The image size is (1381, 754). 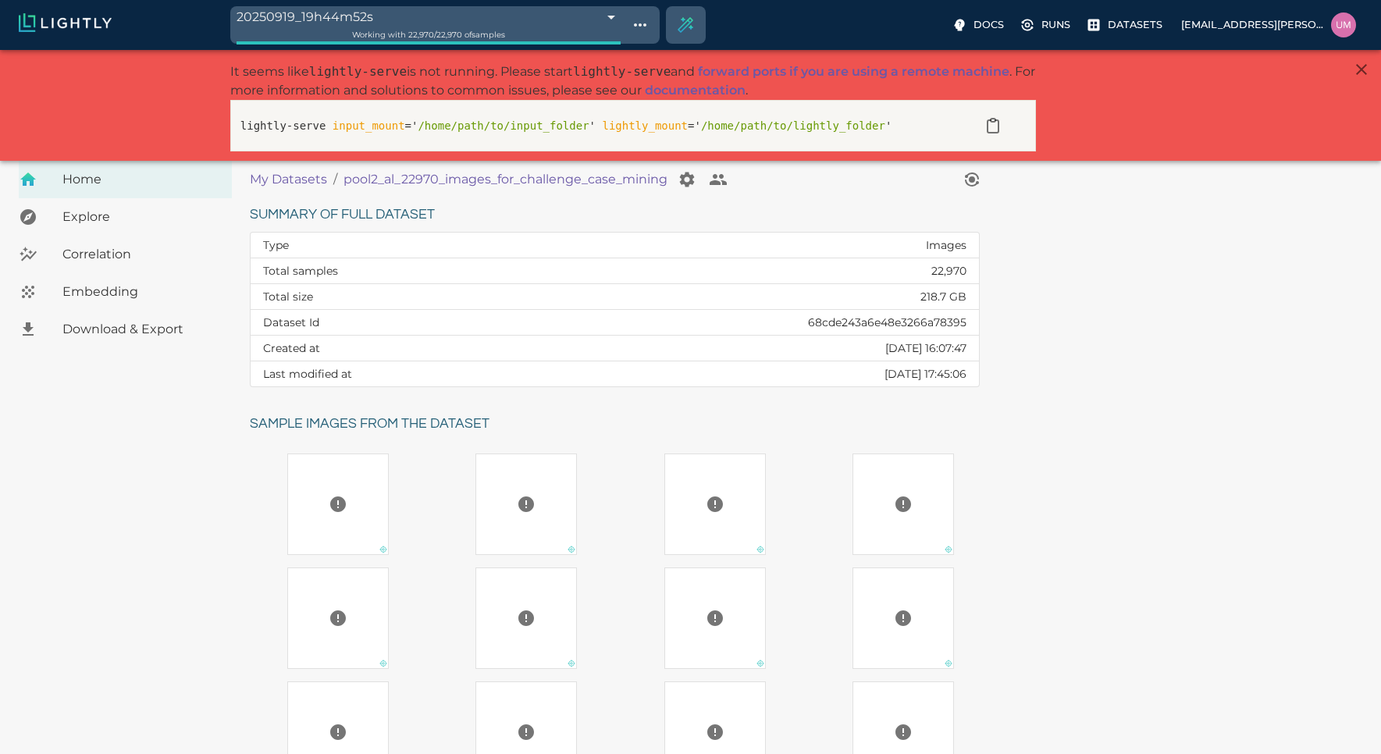 What do you see at coordinates (503, 126) in the screenshot?
I see `span: /home/path/to/input_folder` at bounding box center [503, 126].